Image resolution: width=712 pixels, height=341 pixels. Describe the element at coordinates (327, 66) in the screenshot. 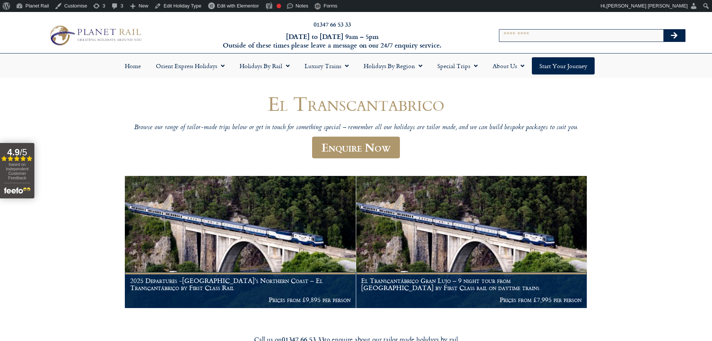

I see `a: Luxury Trains` at that location.